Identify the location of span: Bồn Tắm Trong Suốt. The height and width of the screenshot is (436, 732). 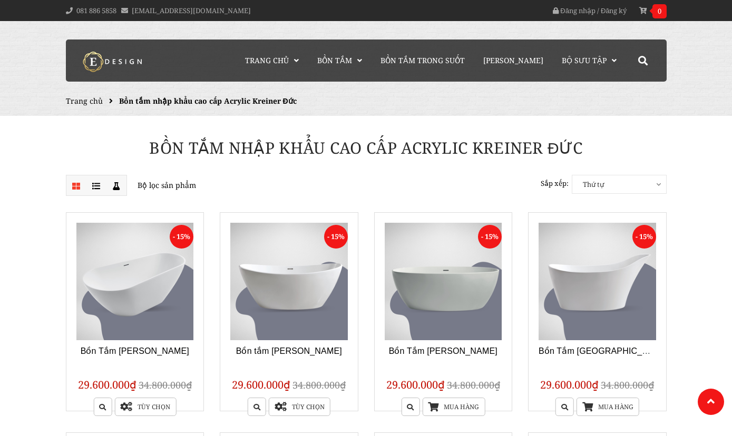
(422, 60).